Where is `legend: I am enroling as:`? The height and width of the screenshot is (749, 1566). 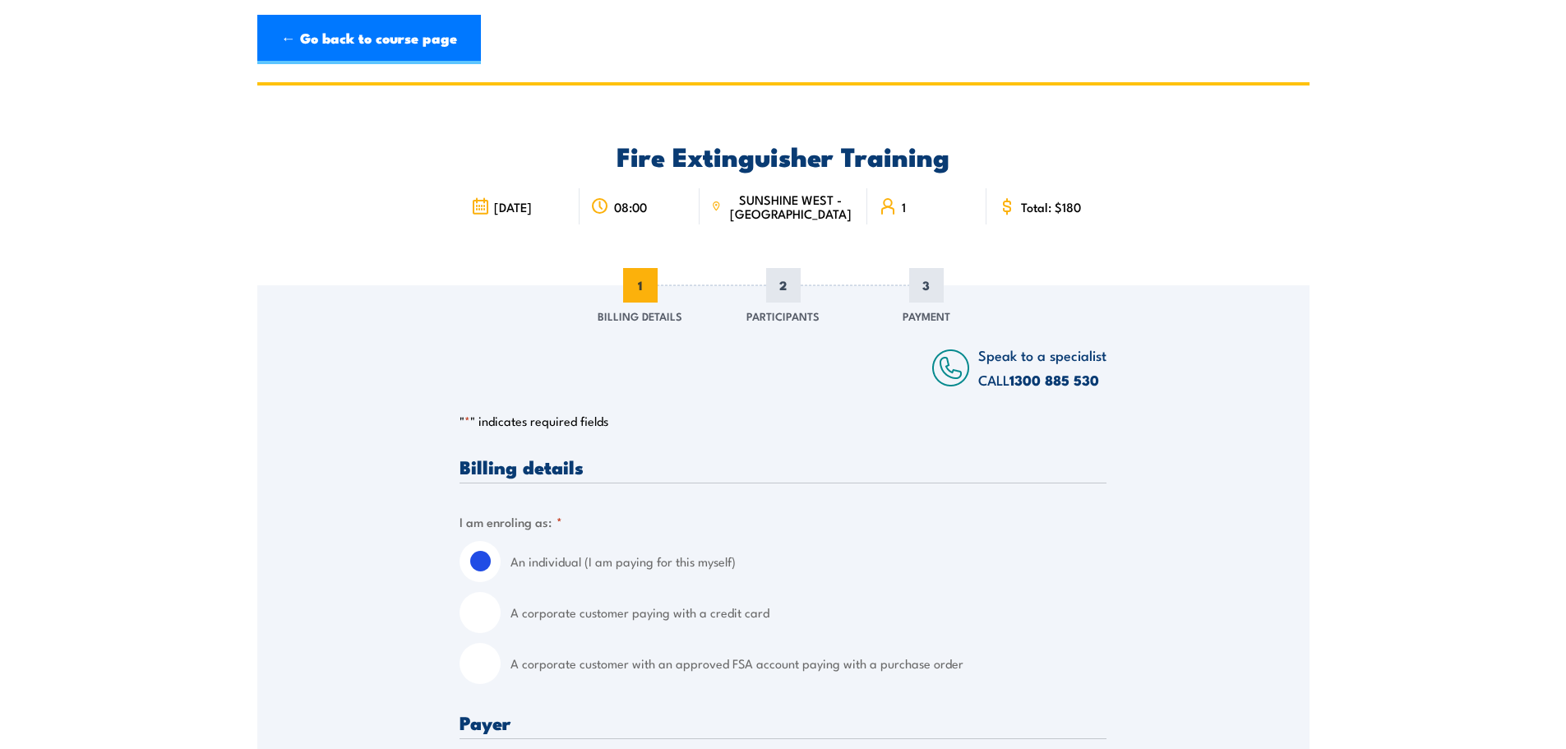 legend: I am enroling as: is located at coordinates (511, 521).